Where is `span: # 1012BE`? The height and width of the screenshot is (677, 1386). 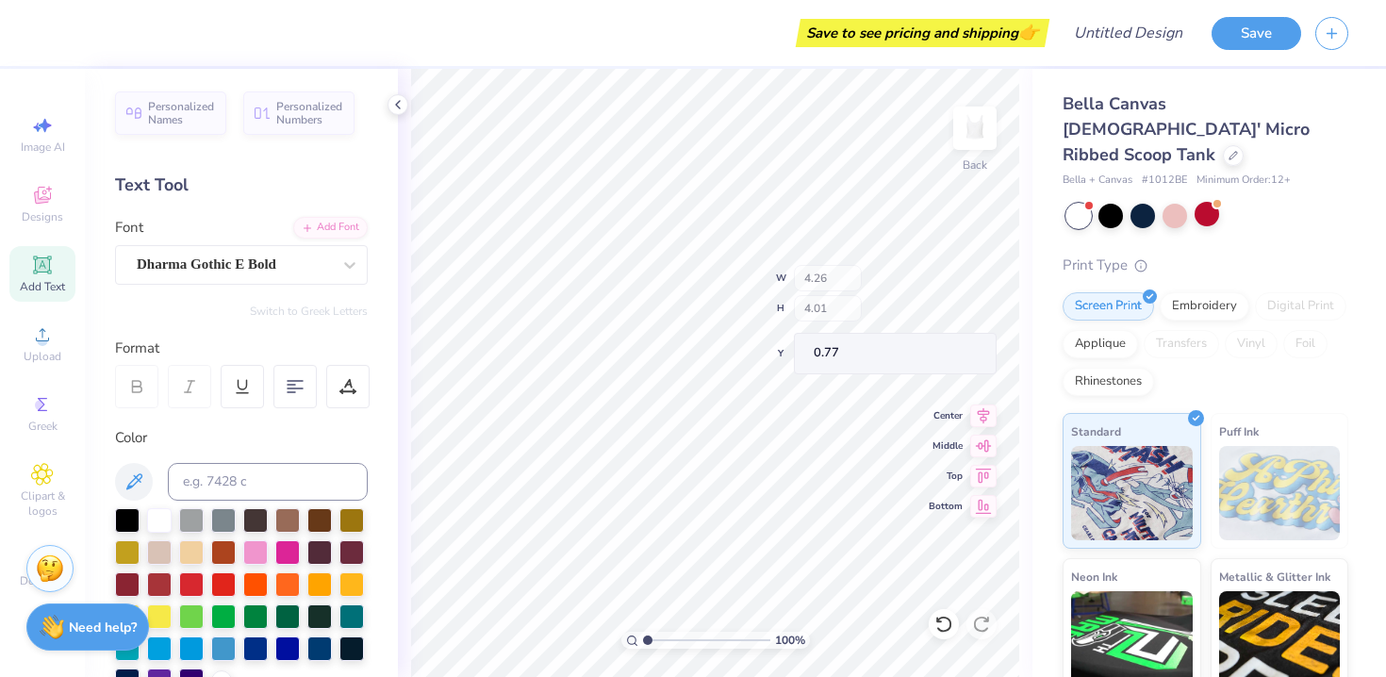 span: # 1012BE is located at coordinates (1164, 180).